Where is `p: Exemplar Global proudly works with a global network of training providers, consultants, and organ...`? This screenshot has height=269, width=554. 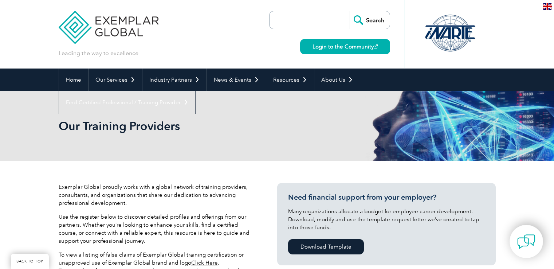 p: Exemplar Global proudly works with a global network of training providers, consultants, and organ... is located at coordinates (157, 195).